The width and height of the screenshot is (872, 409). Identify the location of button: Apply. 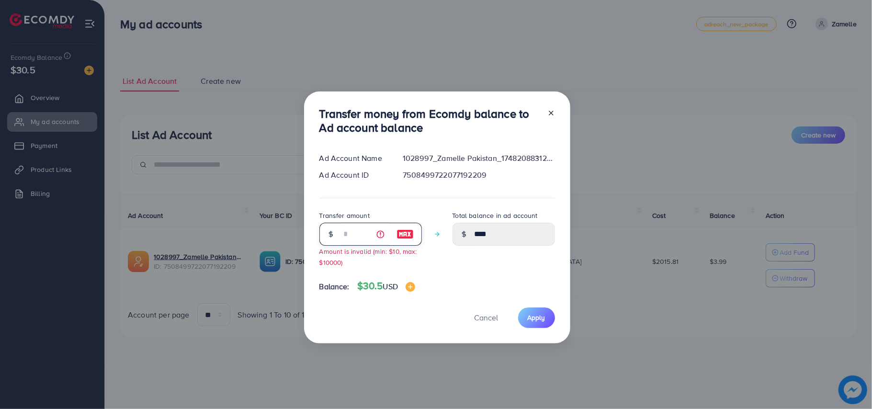
(536, 317).